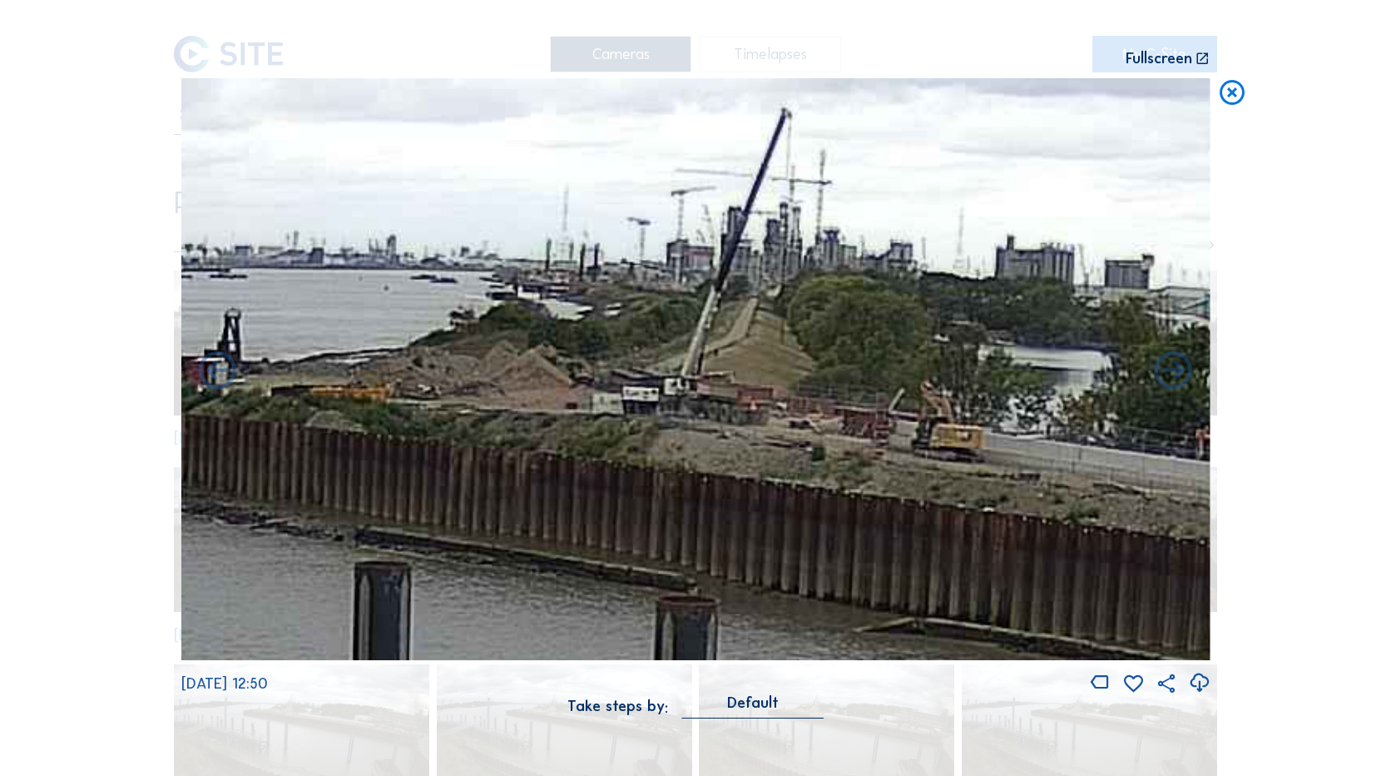 The height and width of the screenshot is (776, 1391). I want to click on div: Take steps by:, so click(617, 706).